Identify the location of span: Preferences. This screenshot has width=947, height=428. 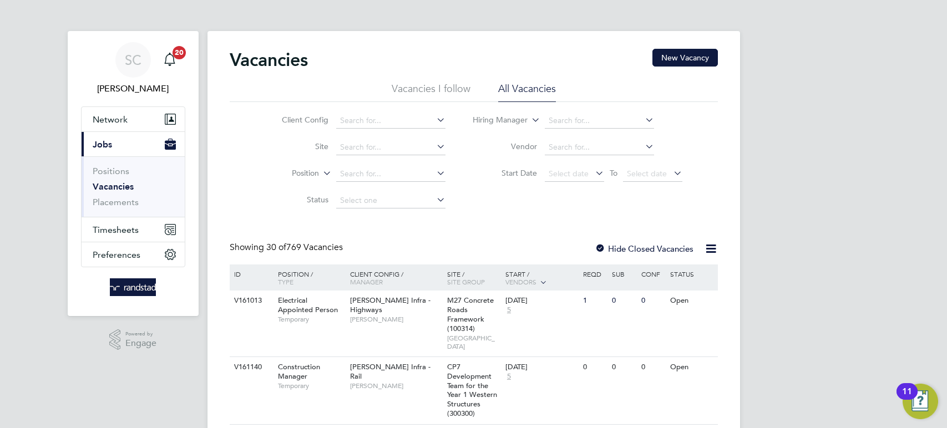
(117, 255).